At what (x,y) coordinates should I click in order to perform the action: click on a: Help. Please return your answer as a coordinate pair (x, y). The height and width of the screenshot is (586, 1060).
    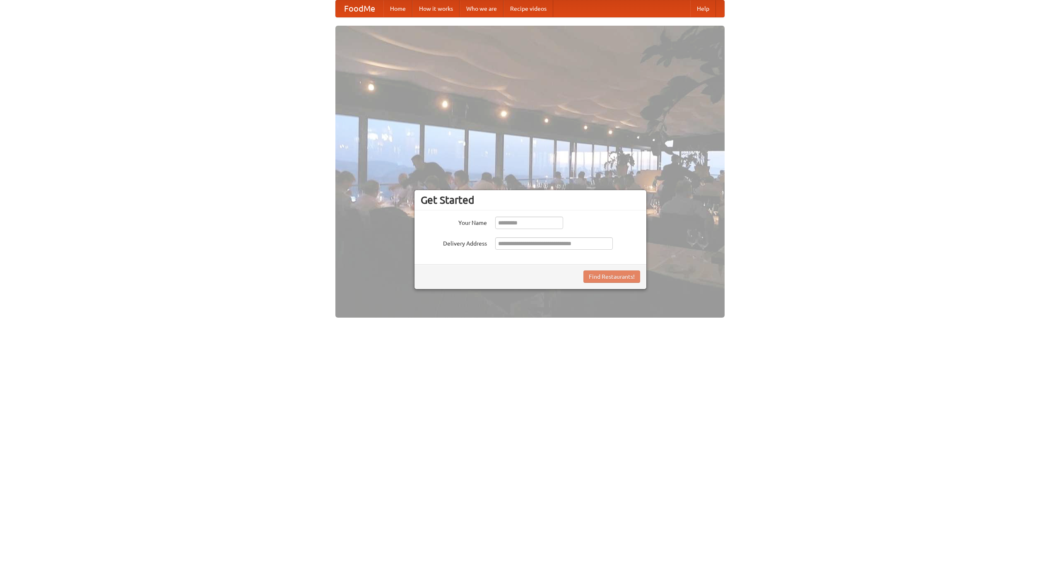
    Looking at the image, I should click on (703, 9).